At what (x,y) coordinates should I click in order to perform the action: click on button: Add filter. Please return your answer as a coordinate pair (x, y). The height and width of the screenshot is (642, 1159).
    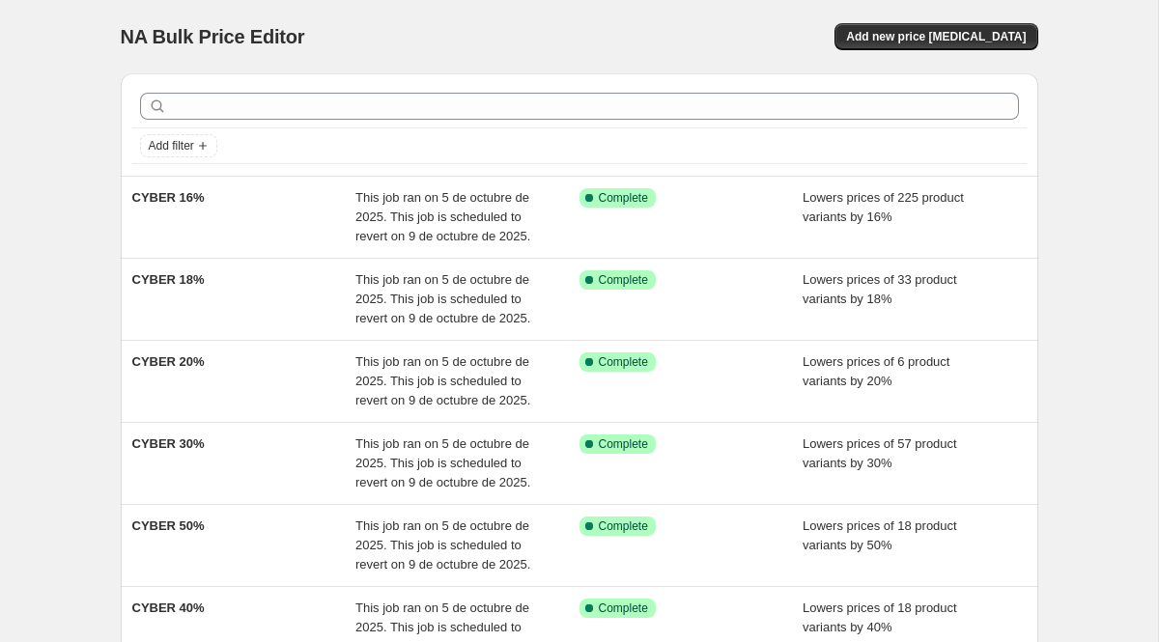
    Looking at the image, I should click on (179, 146).